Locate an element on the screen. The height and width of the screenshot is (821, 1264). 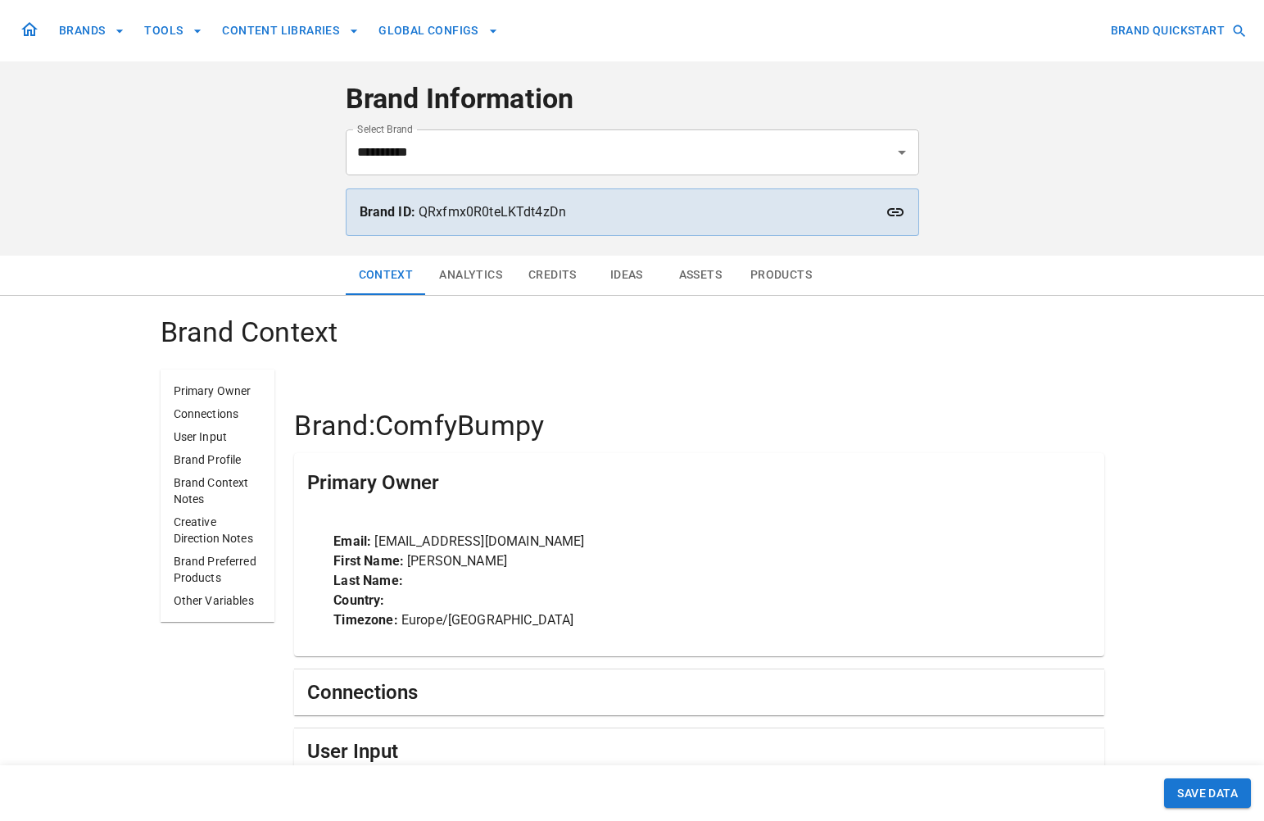
button: Open is located at coordinates (902, 152).